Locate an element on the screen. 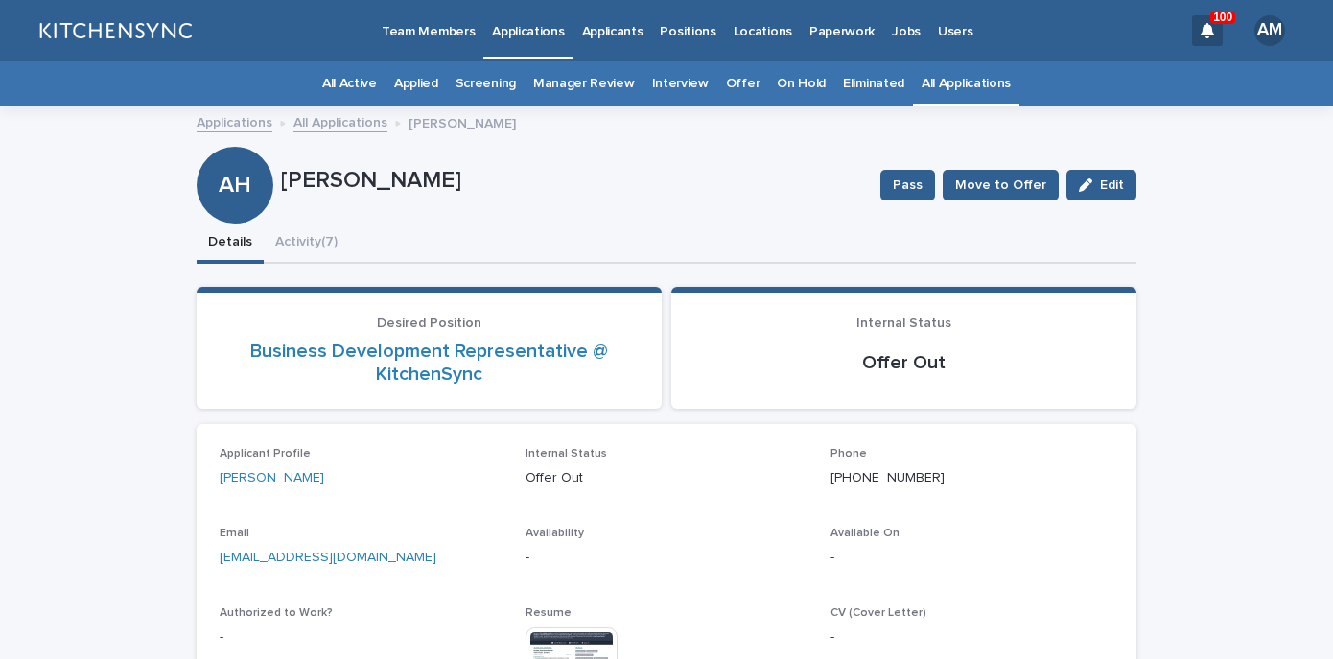  button: Move to Offer is located at coordinates (1000, 185).